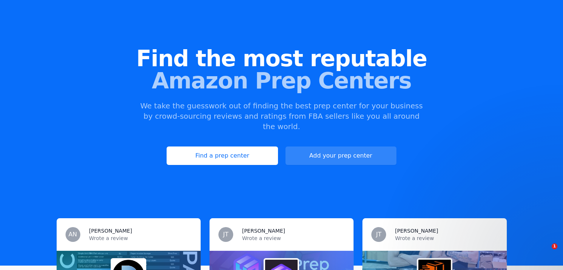 This screenshot has height=270, width=563. What do you see at coordinates (222, 156) in the screenshot?
I see `a: Find a prep center` at bounding box center [222, 156].